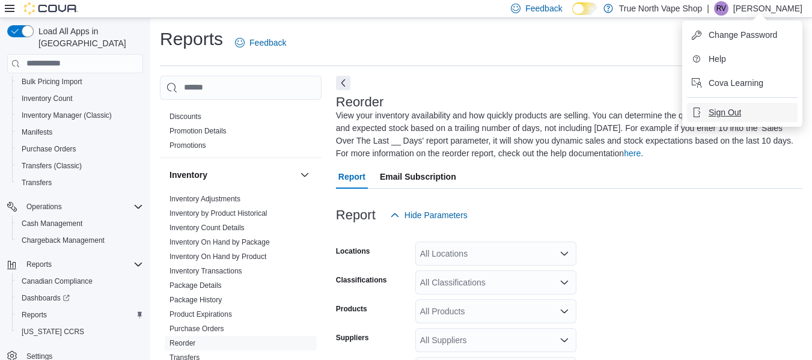  Describe the element at coordinates (80, 82) in the screenshot. I see `button: Bulk Pricing Import` at that location.